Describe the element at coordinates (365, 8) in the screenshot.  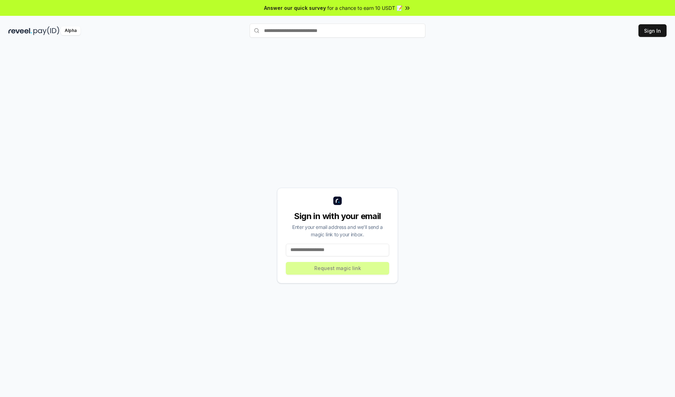
I see `span: for a chance to earn 10 USDT 📝` at that location.